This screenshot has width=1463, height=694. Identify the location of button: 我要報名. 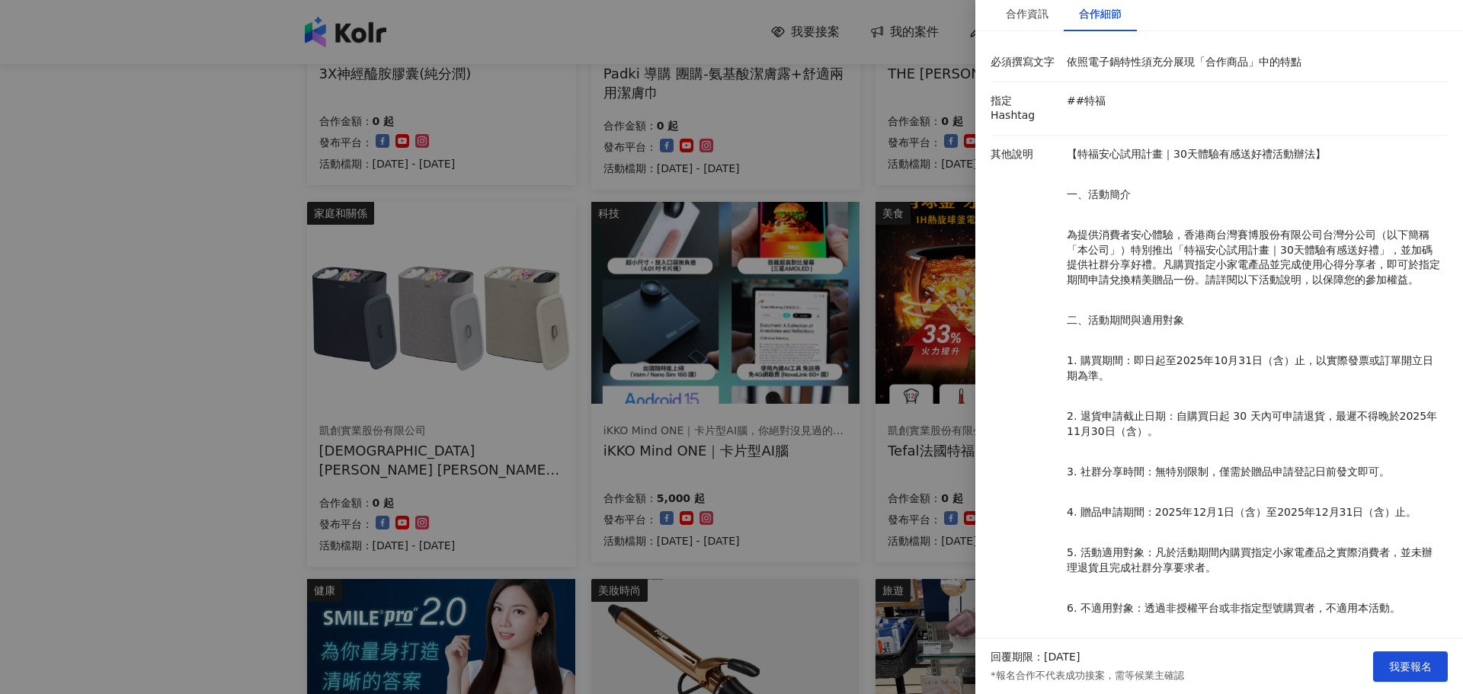
(1410, 667).